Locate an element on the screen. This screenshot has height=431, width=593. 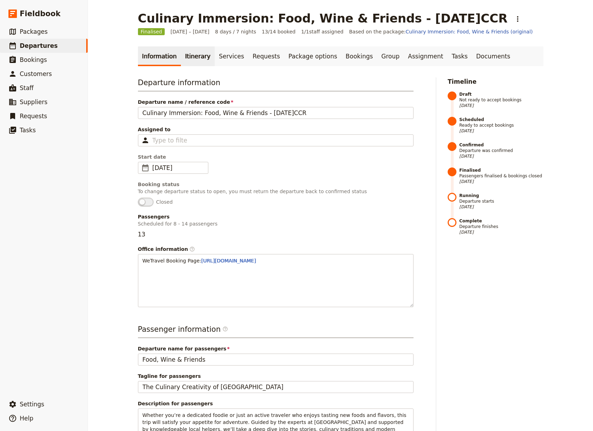
strong: Confirmed is located at coordinates (501, 145).